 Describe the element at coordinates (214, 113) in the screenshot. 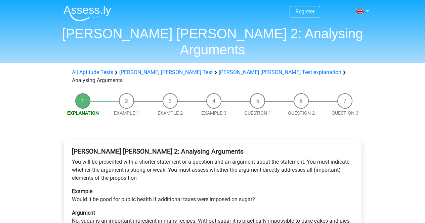

I see `a: Example 3` at that location.